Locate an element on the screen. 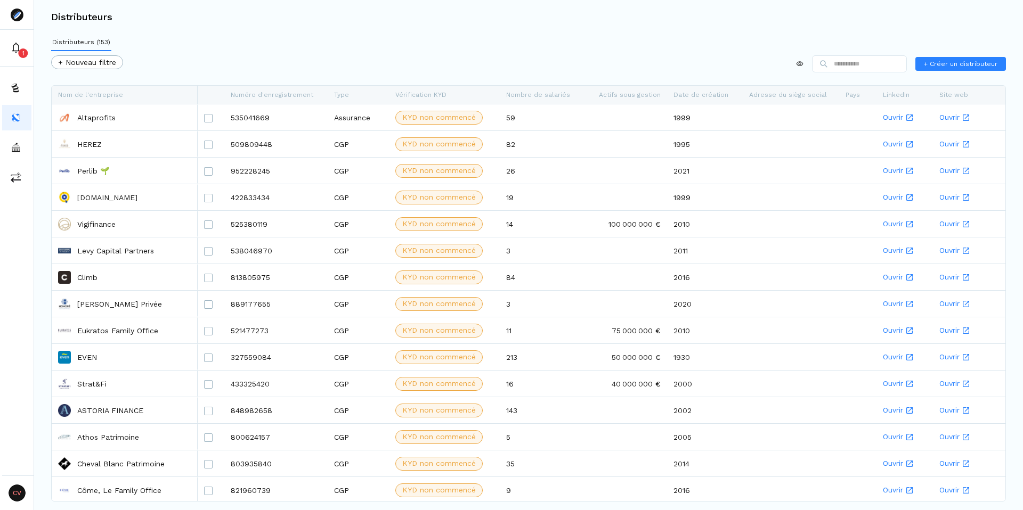 This screenshot has width=1023, height=510. img: Altaprofits is located at coordinates (64, 118).